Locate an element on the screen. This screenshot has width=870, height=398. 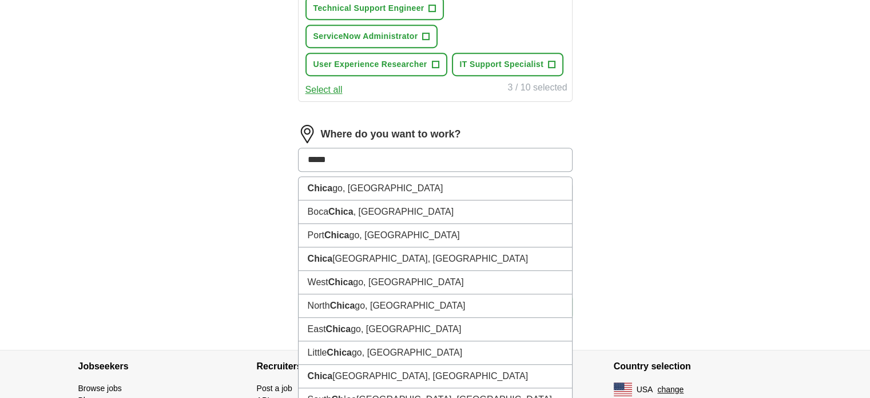
img: US flag is located at coordinates (623, 389).